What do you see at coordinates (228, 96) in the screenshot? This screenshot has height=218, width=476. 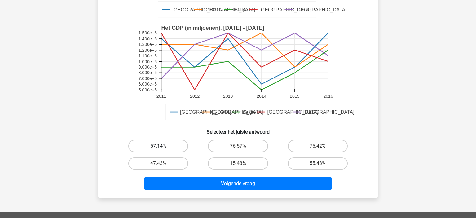 I see `text: 2013` at bounding box center [228, 96].